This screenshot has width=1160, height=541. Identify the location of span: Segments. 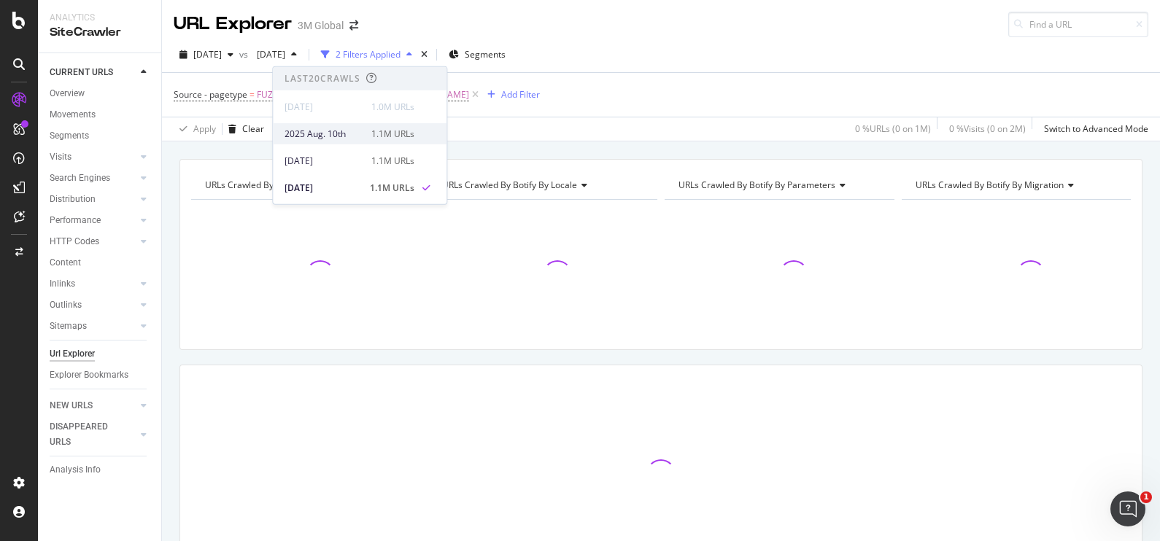
(485, 54).